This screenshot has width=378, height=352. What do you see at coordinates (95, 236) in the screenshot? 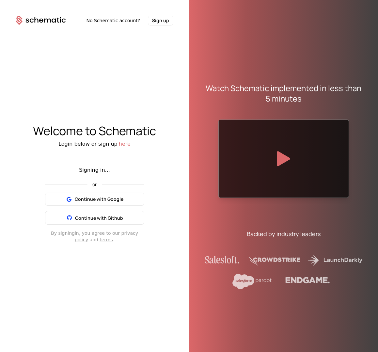
I see `div: By signing in , you agree to our privacy and .` at bounding box center [95, 236].